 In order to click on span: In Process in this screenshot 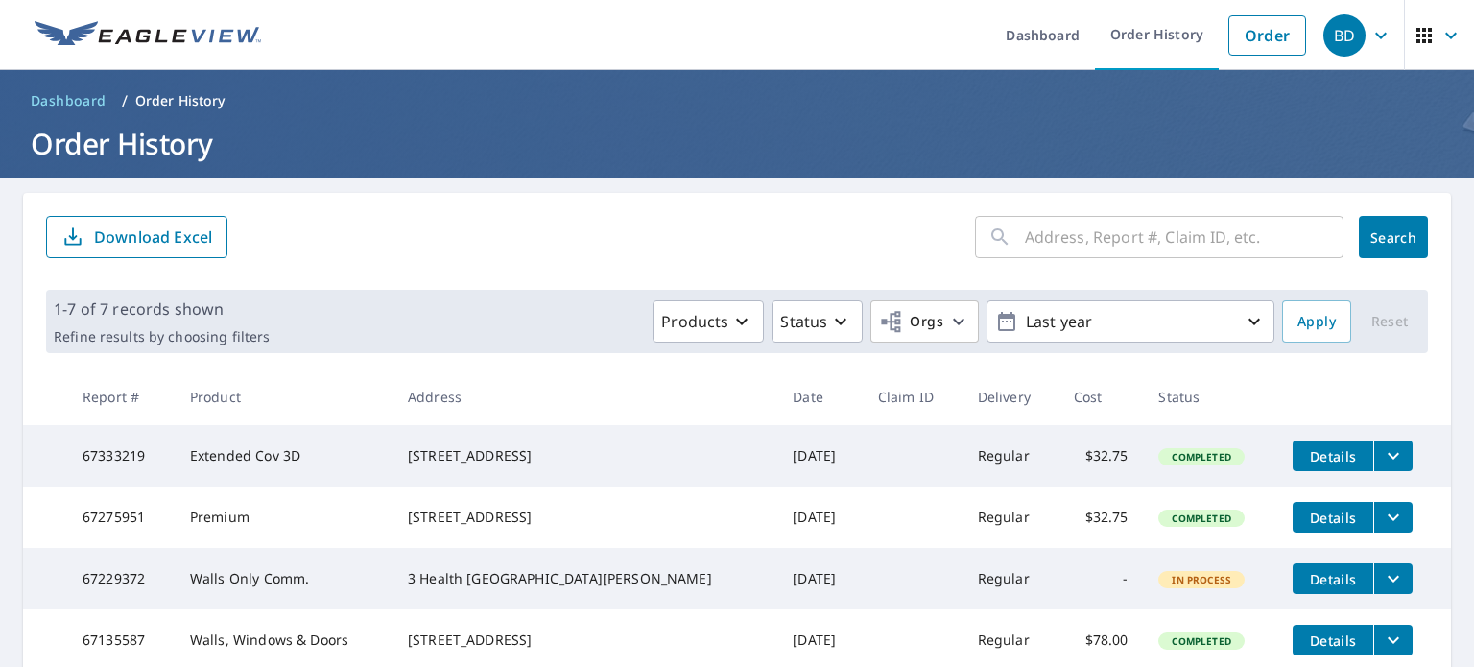, I will do `click(1202, 580)`.